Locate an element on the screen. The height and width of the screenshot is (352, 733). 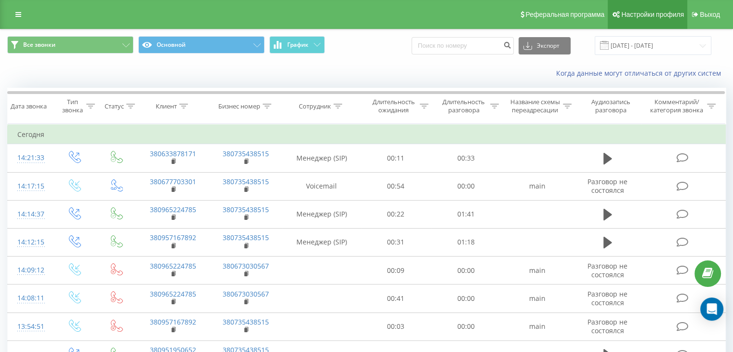
div: 14:09:12 is located at coordinates (30, 270).